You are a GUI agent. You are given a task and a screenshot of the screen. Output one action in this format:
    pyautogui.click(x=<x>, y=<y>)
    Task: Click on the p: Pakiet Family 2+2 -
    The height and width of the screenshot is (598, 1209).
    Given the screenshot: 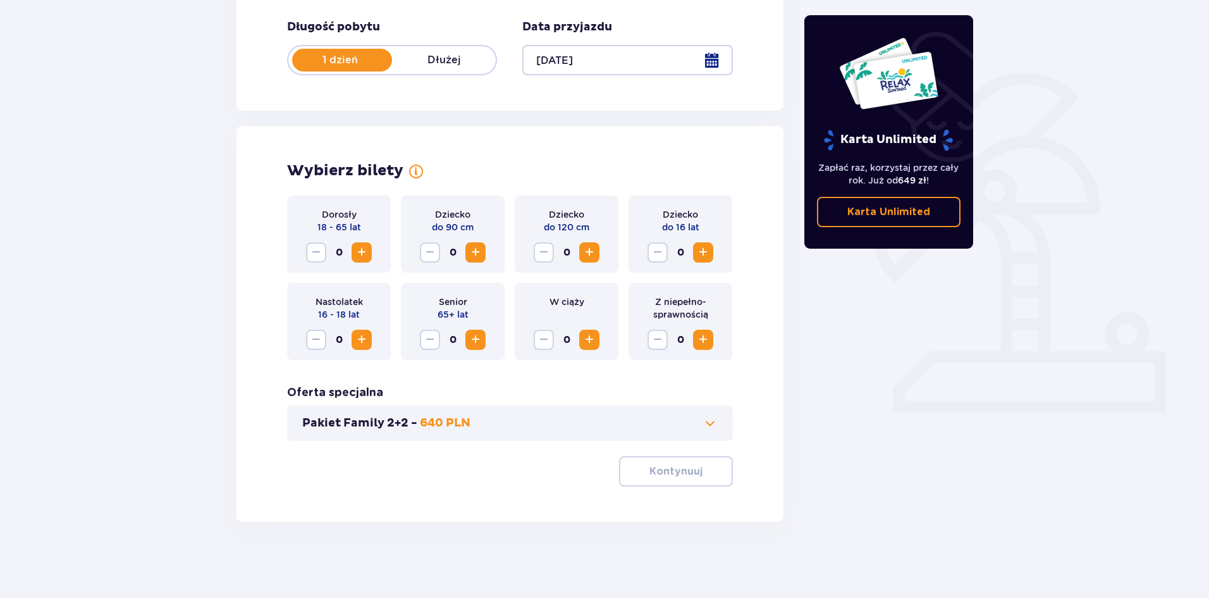 What is the action you would take?
    pyautogui.click(x=360, y=423)
    